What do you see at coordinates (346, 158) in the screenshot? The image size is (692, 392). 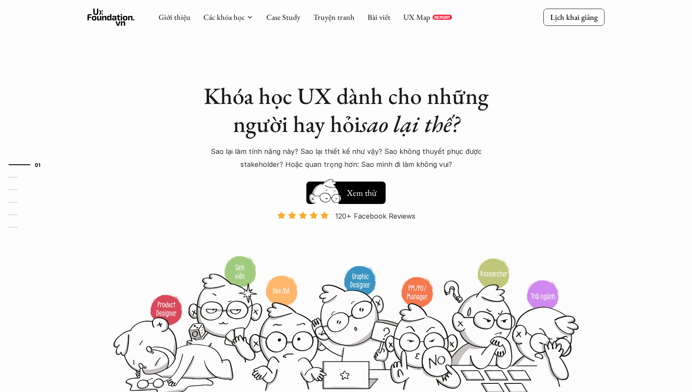 I see `p: Sao lại làm tính năng này? Sao lại thiết kế như vậy? Sao không thuyết phục được stakeholder? Hoặc...` at bounding box center [346, 158].